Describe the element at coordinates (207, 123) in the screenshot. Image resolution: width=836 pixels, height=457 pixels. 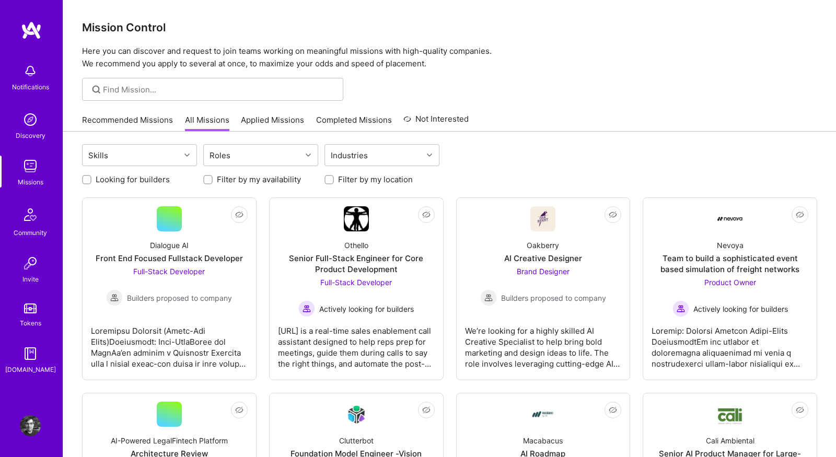
I see `a: All Missions` at that location.